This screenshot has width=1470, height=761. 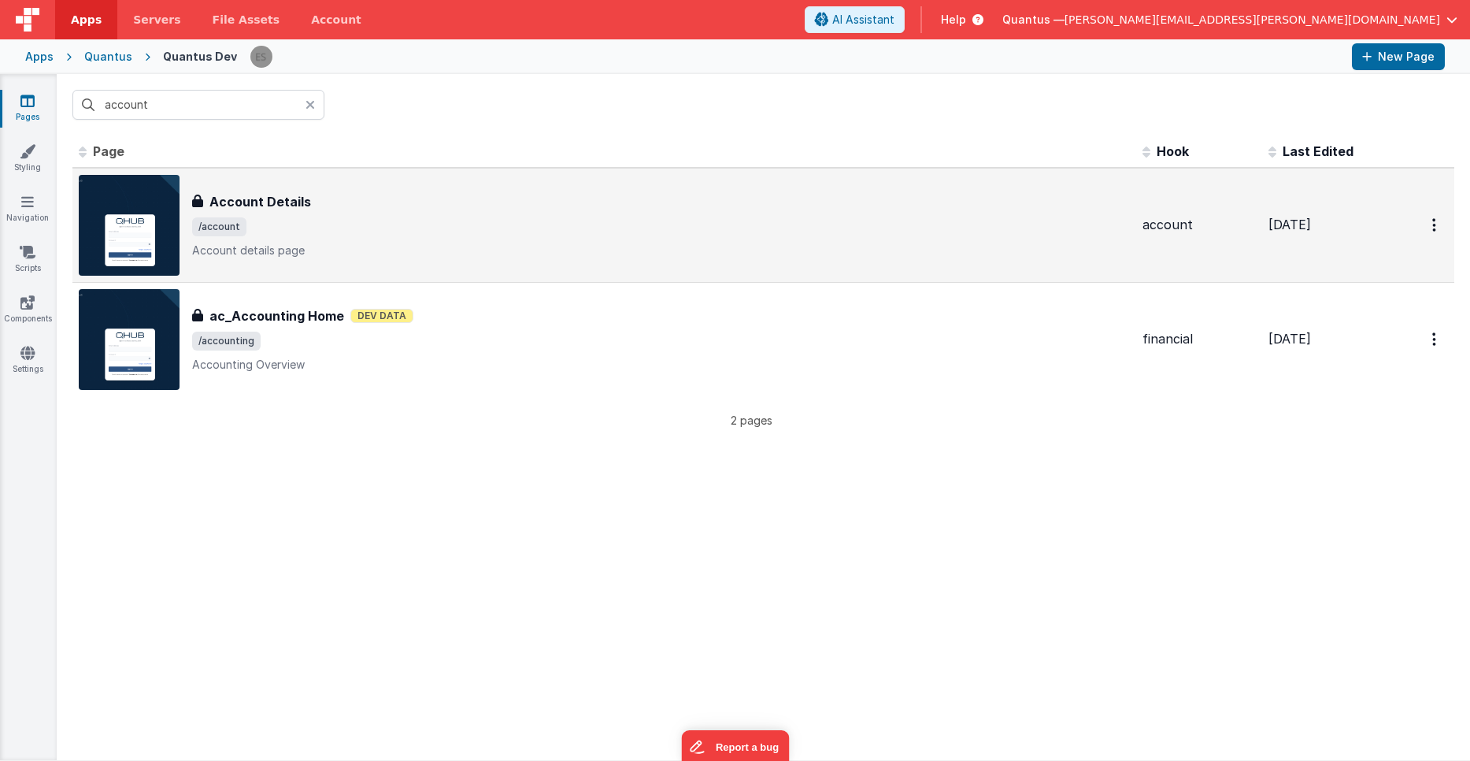 I want to click on span: Quantus —, so click(x=1033, y=20).